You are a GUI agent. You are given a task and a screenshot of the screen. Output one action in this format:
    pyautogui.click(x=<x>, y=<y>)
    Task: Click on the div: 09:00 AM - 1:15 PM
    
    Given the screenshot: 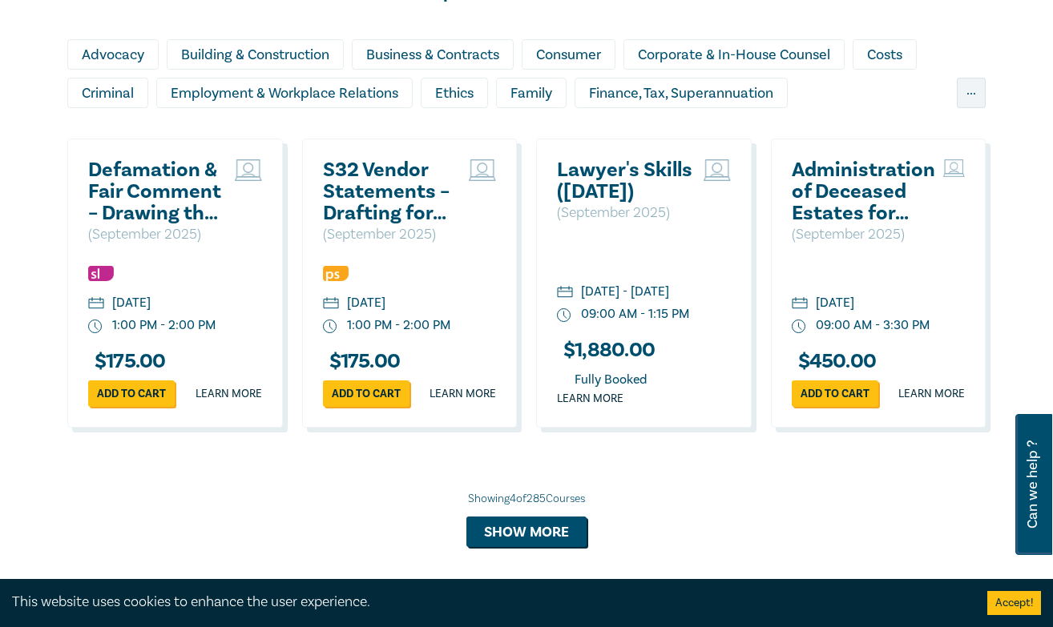 What is the action you would take?
    pyautogui.click(x=635, y=314)
    